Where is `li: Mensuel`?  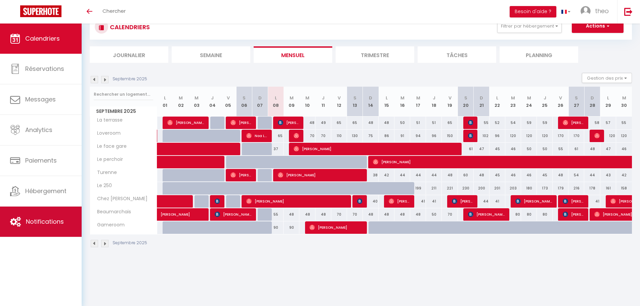
li: Mensuel is located at coordinates (293, 54).